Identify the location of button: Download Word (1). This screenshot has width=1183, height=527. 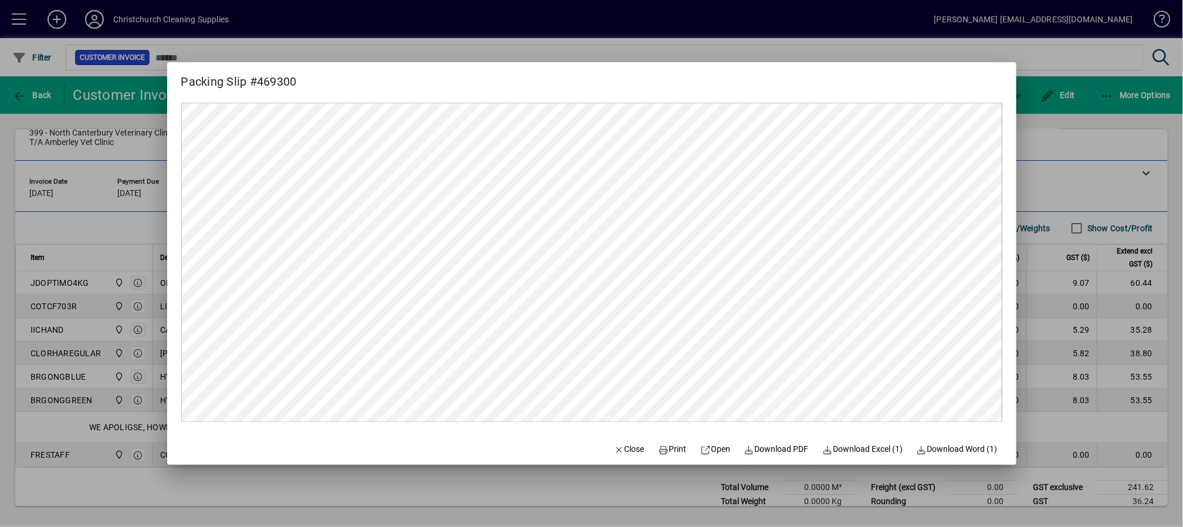
(957, 449).